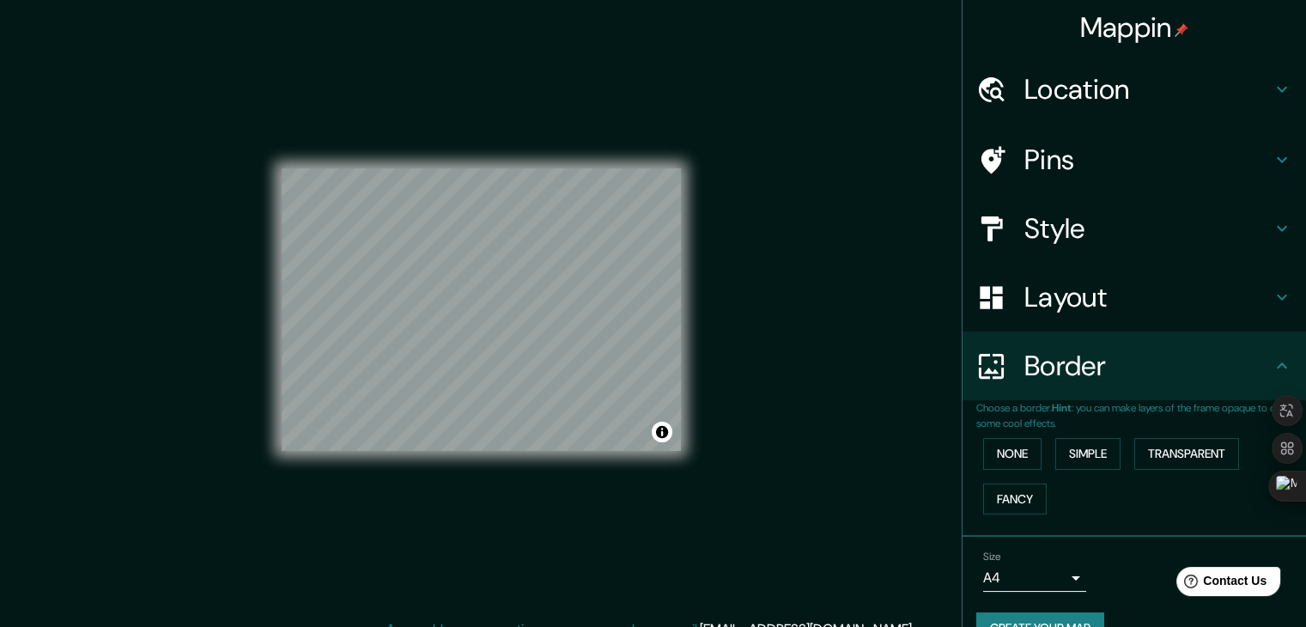 This screenshot has height=627, width=1306. Describe the element at coordinates (1141, 416) in the screenshot. I see `p: Choose a border. : you can make layers of the frame opaque to create some cool effects.` at that location.